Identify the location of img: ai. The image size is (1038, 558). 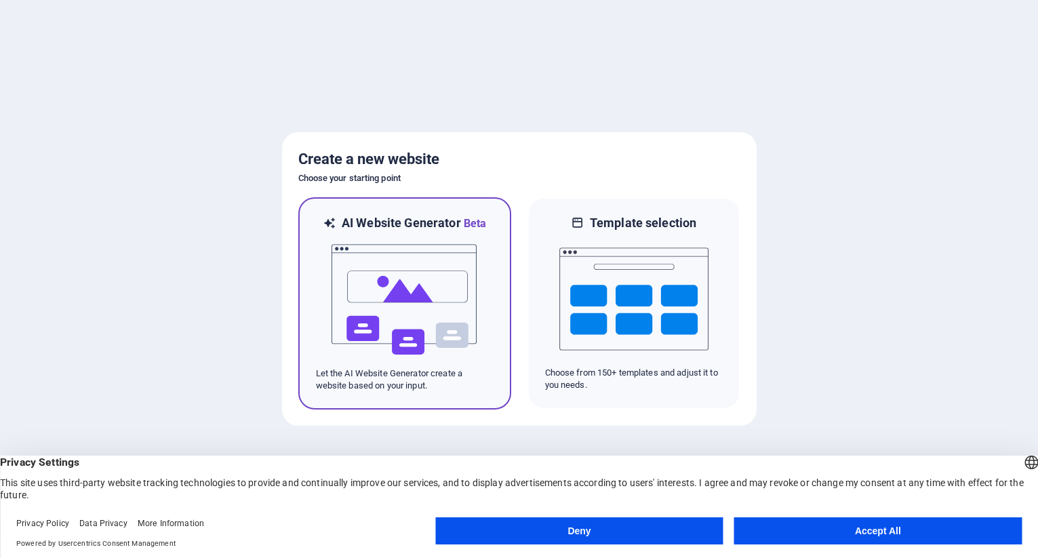
(405, 300).